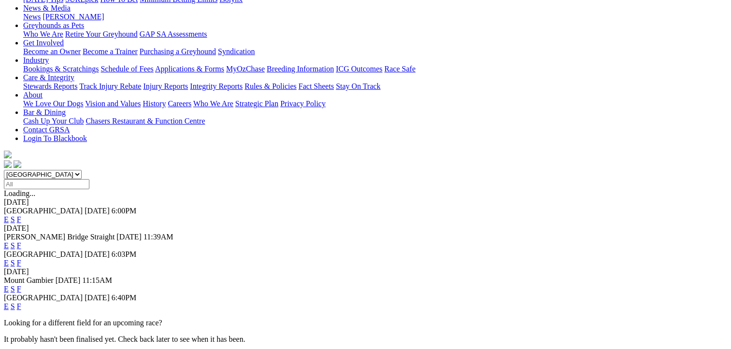  Describe the element at coordinates (33, 95) in the screenshot. I see `a: About` at that location.